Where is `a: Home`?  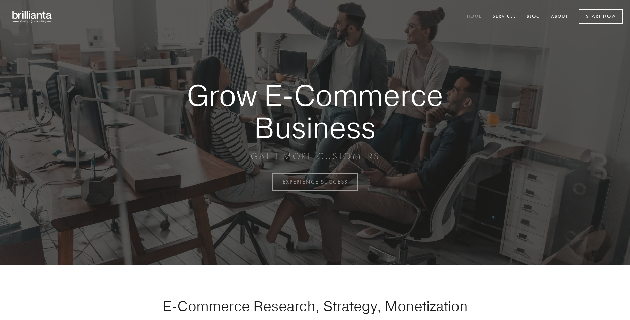 a: Home is located at coordinates (474, 17).